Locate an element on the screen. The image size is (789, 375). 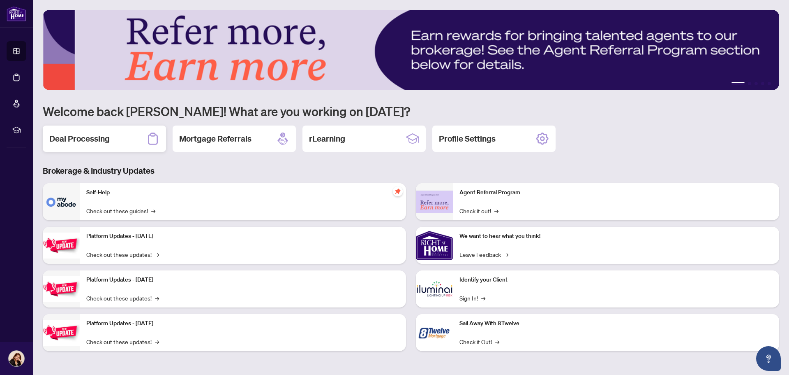
button: 3 is located at coordinates (756, 83).